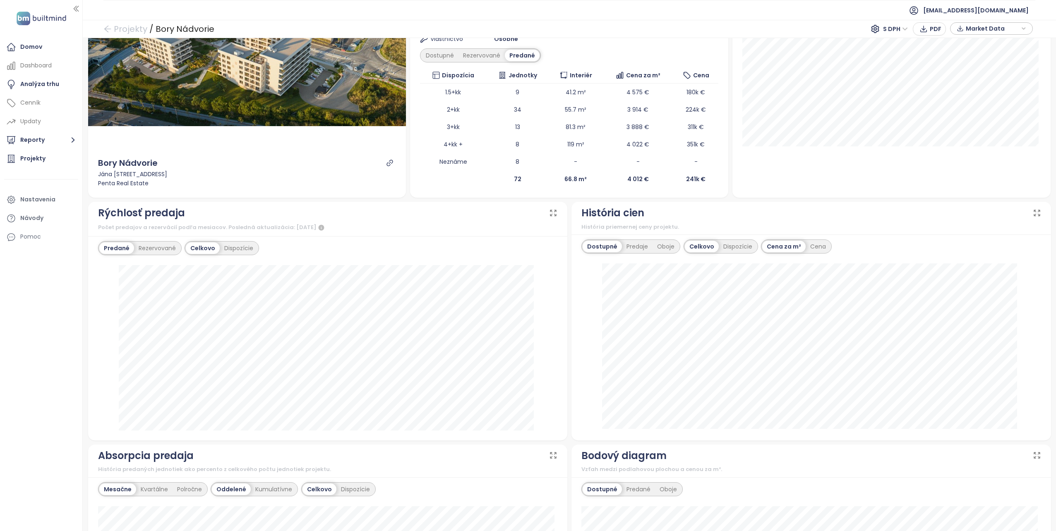 Image resolution: width=1056 pixels, height=531 pixels. I want to click on span: 224k €, so click(696, 110).